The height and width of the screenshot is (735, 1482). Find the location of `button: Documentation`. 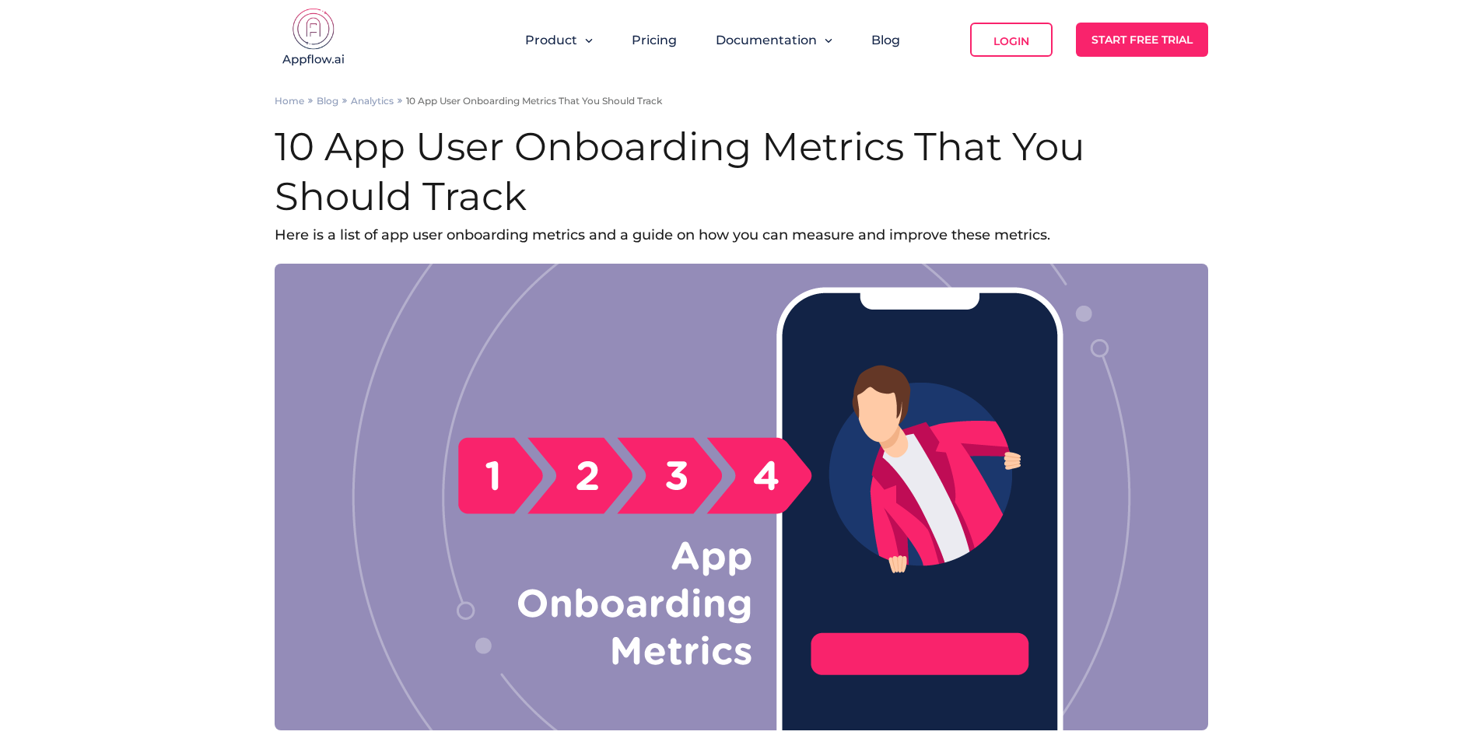

button: Documentation is located at coordinates (774, 40).